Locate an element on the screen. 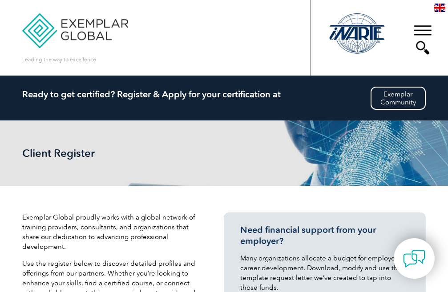 Image resolution: width=448 pixels, height=292 pixels. p: Leading the way to excellence is located at coordinates (59, 60).